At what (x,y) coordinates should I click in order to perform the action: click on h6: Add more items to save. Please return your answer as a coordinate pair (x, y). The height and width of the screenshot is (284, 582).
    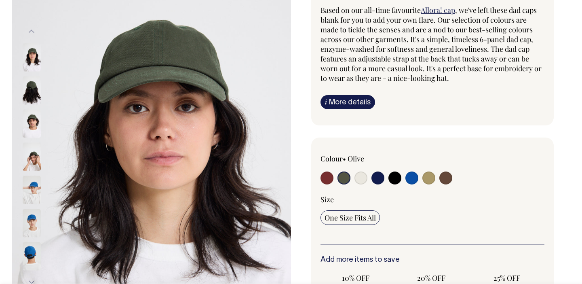
    Looking at the image, I should click on (432, 260).